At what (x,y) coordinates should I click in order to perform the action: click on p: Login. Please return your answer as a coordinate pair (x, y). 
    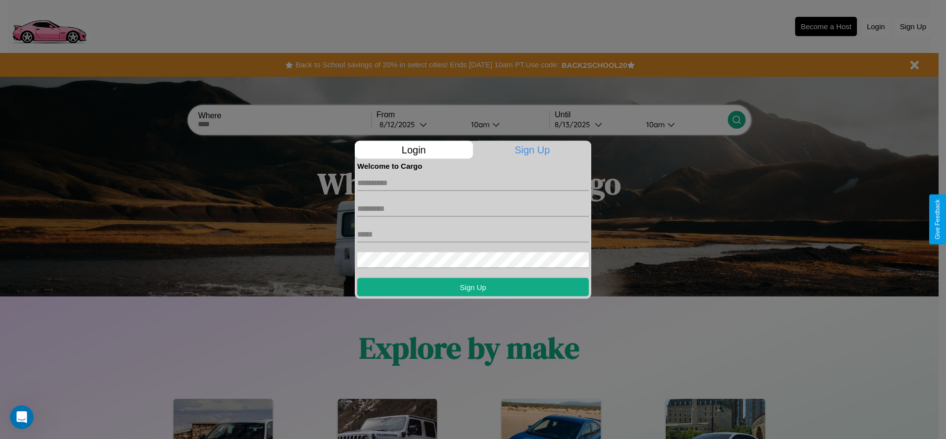
    Looking at the image, I should click on (413, 149).